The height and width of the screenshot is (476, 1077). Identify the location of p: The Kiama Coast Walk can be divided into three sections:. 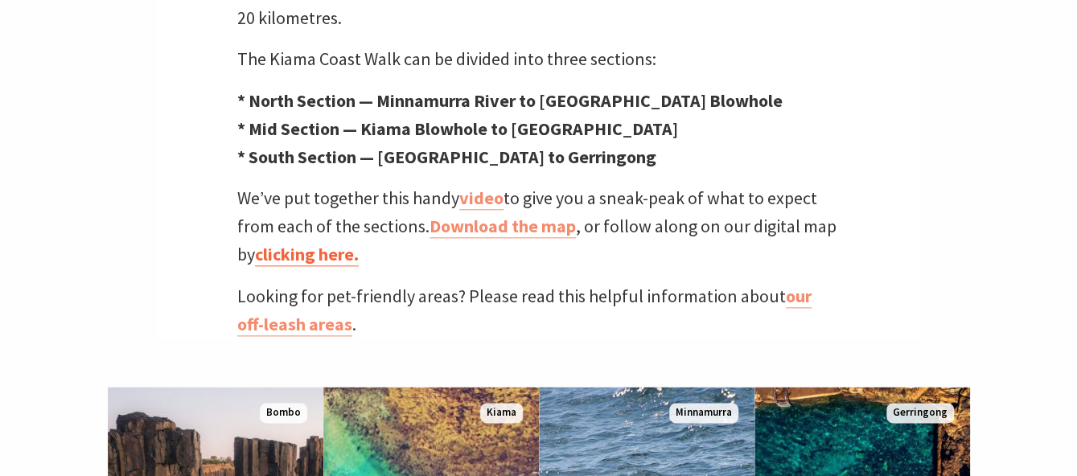
(539, 59).